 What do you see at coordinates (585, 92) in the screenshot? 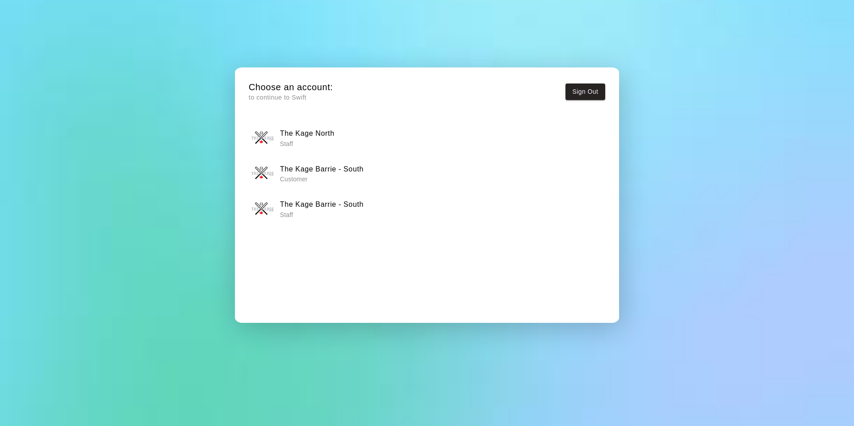
I see `button: Sign Out` at bounding box center [585, 92].